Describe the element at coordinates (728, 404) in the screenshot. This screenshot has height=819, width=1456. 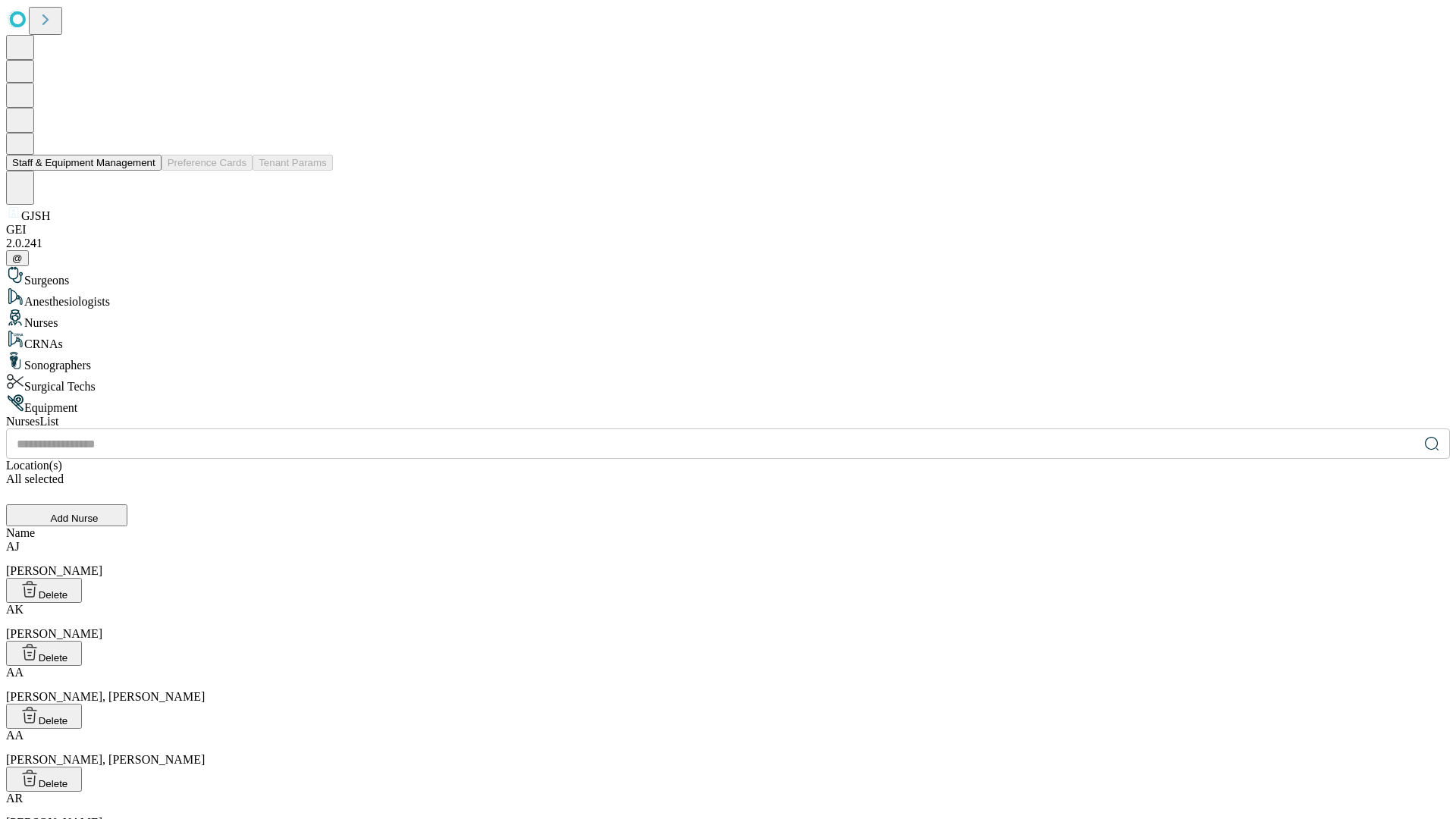
I see `div: Equipment` at that location.